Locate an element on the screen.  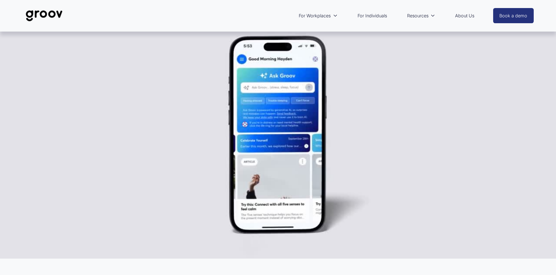
span: For Workplaces is located at coordinates (314, 16).